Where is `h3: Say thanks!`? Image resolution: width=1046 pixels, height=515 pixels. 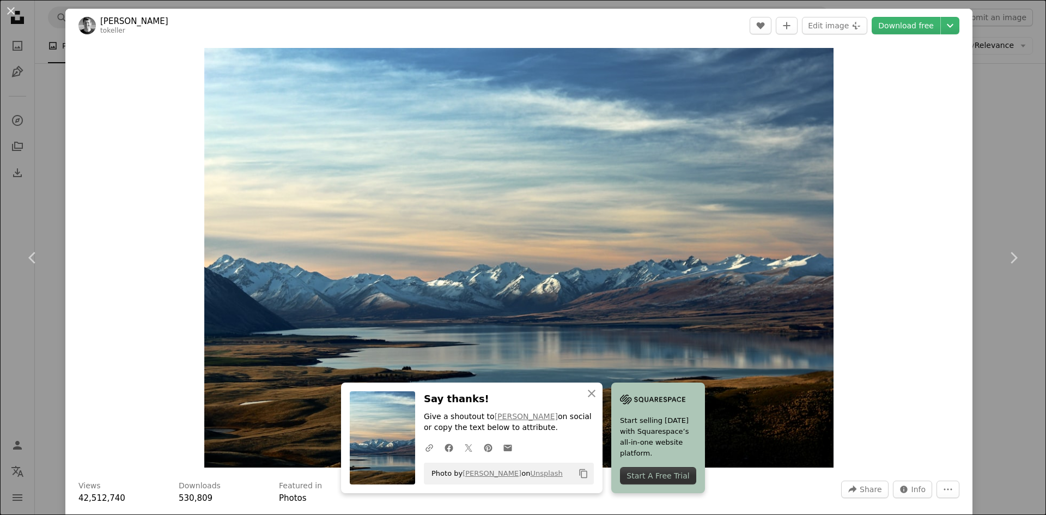 h3: Say thanks! is located at coordinates (509, 399).